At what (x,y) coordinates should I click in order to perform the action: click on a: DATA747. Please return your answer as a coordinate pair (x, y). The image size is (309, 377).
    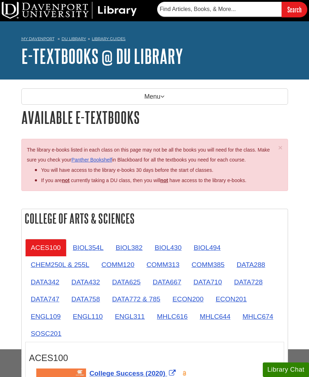
    Looking at the image, I should click on (45, 299).